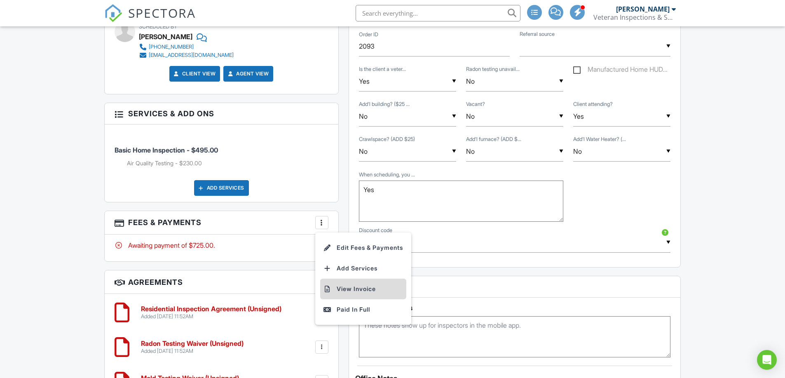 The width and height of the screenshot is (785, 378). What do you see at coordinates (221, 114) in the screenshot?
I see `h3: Services & Add ons` at bounding box center [221, 114].